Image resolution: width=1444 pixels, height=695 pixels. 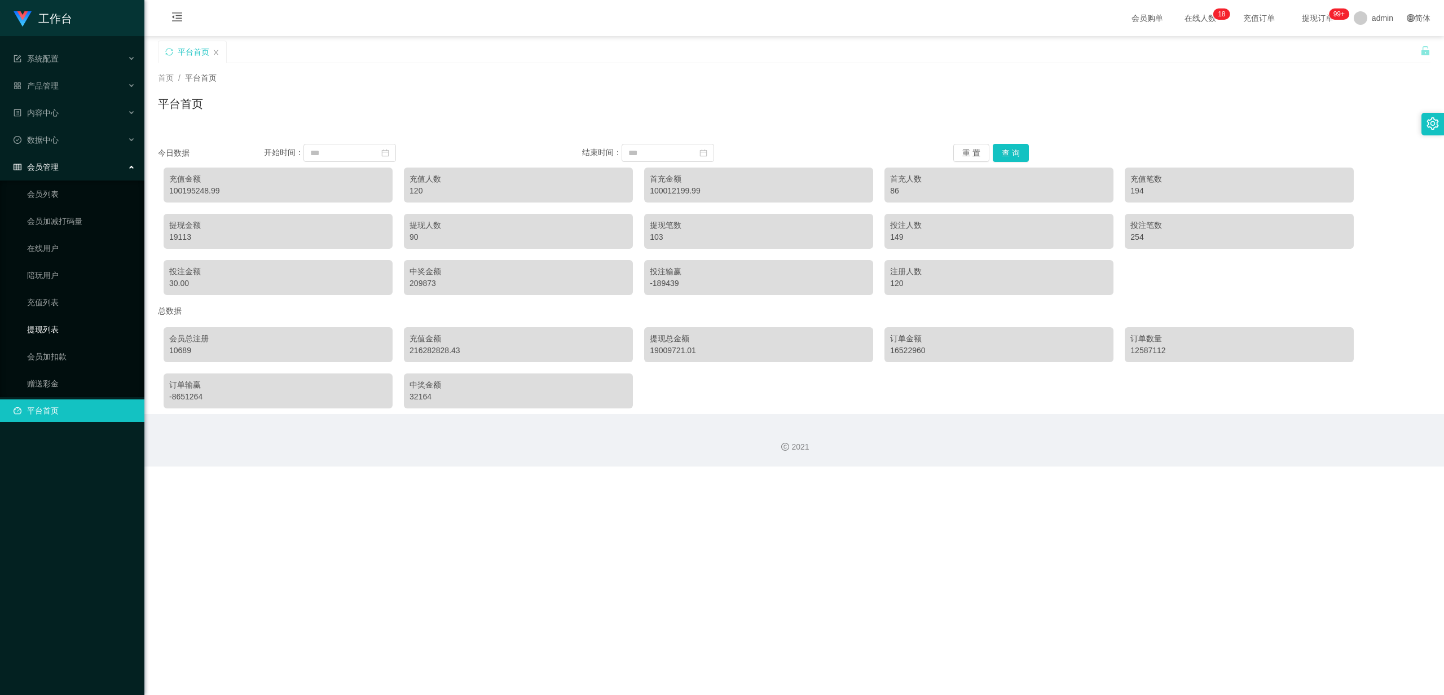 What do you see at coordinates (1239, 225) in the screenshot?
I see `div: 投注笔数` at bounding box center [1239, 225].